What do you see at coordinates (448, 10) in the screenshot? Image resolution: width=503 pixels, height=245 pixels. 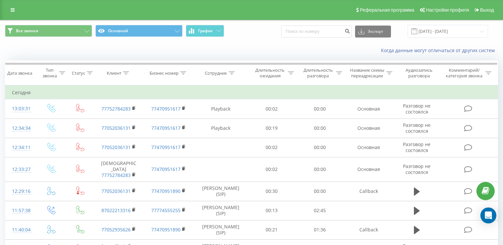 I see `span: Настройки профиля` at bounding box center [448, 10].